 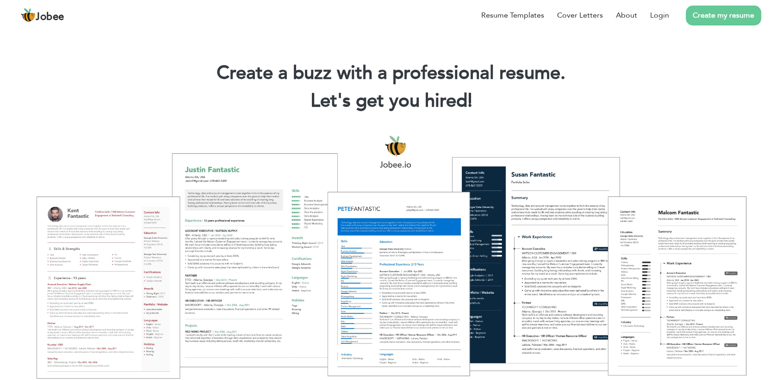 I want to click on img: jobee.io, so click(x=28, y=15).